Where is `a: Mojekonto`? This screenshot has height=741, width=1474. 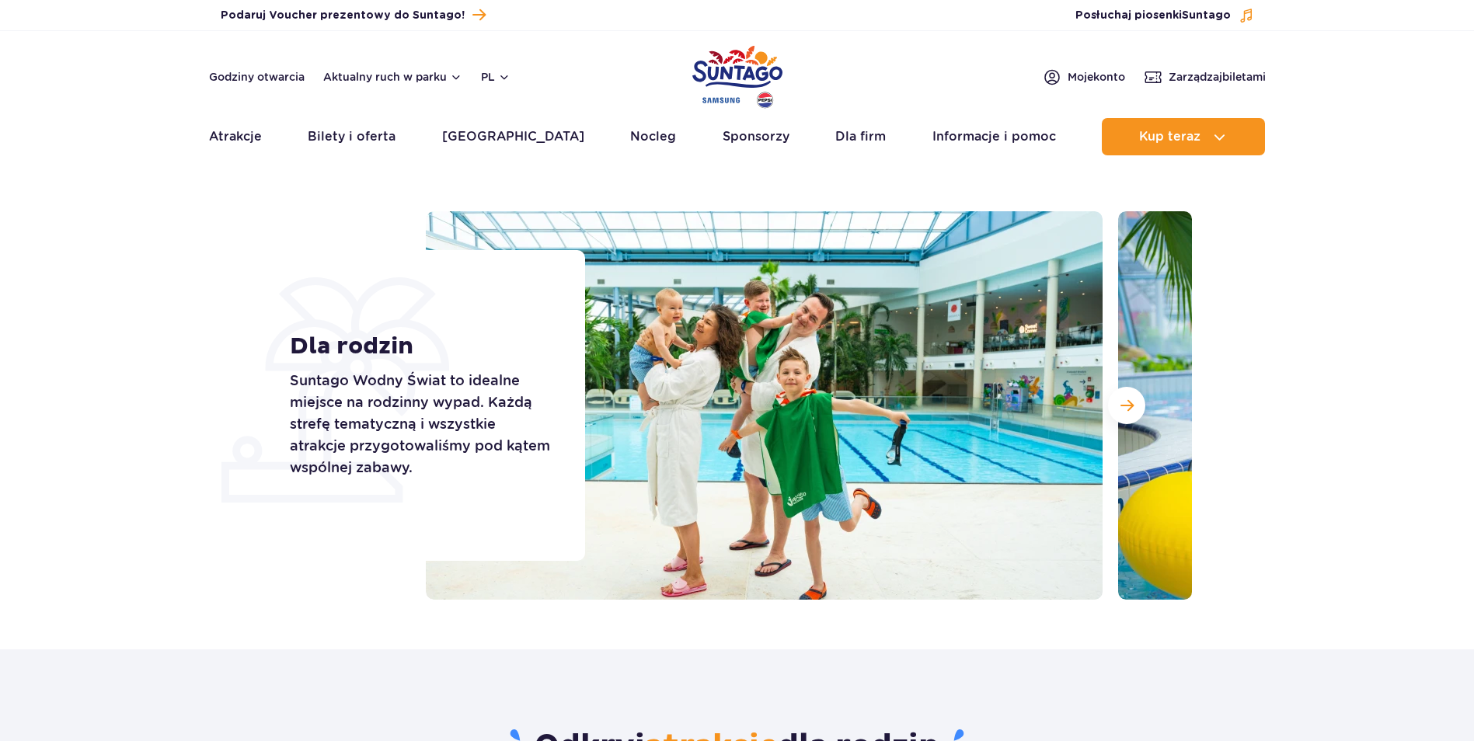
a: Mojekonto is located at coordinates (1084, 77).